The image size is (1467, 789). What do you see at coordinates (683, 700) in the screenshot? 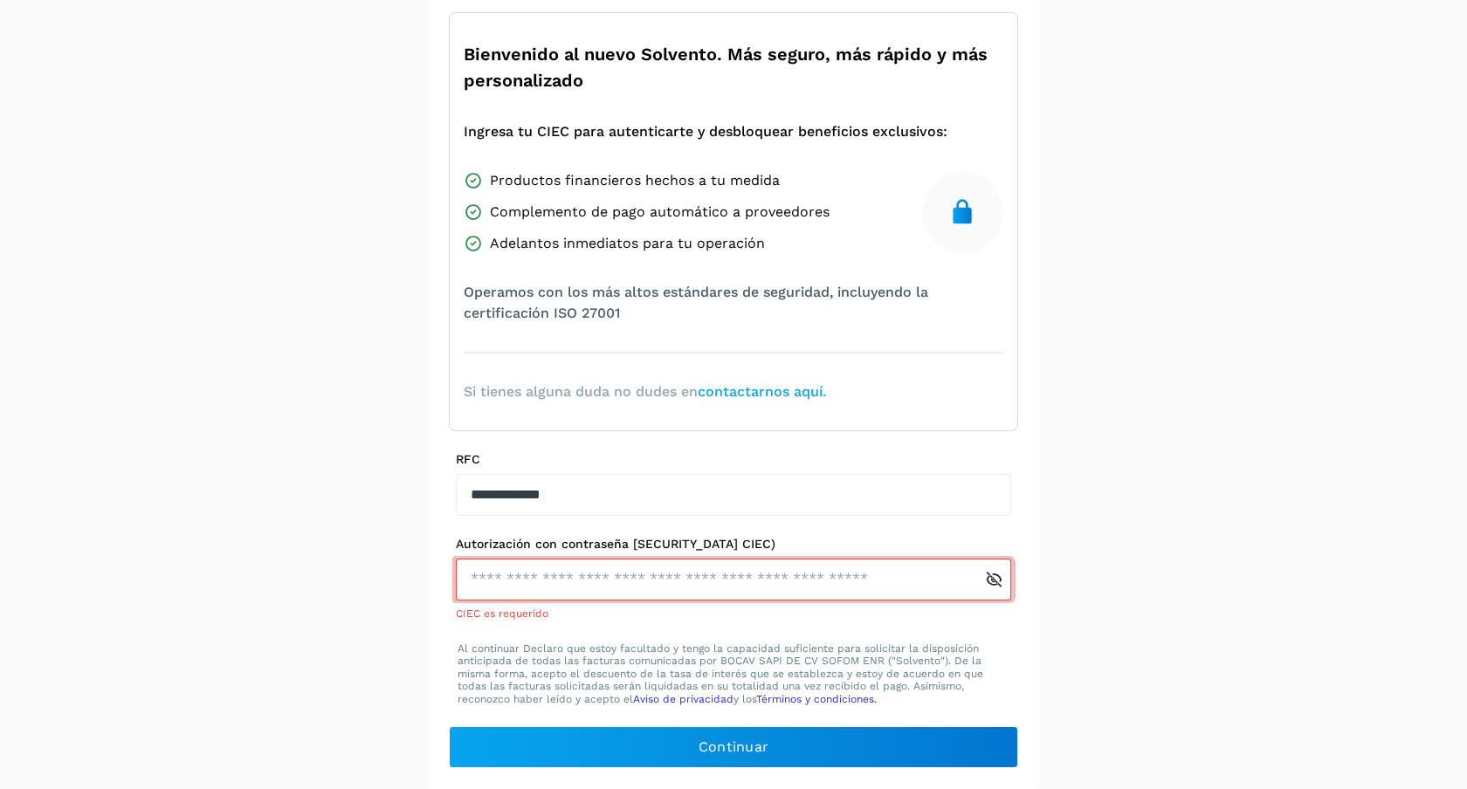
I see `a: Aviso de privacidad` at bounding box center [683, 700].